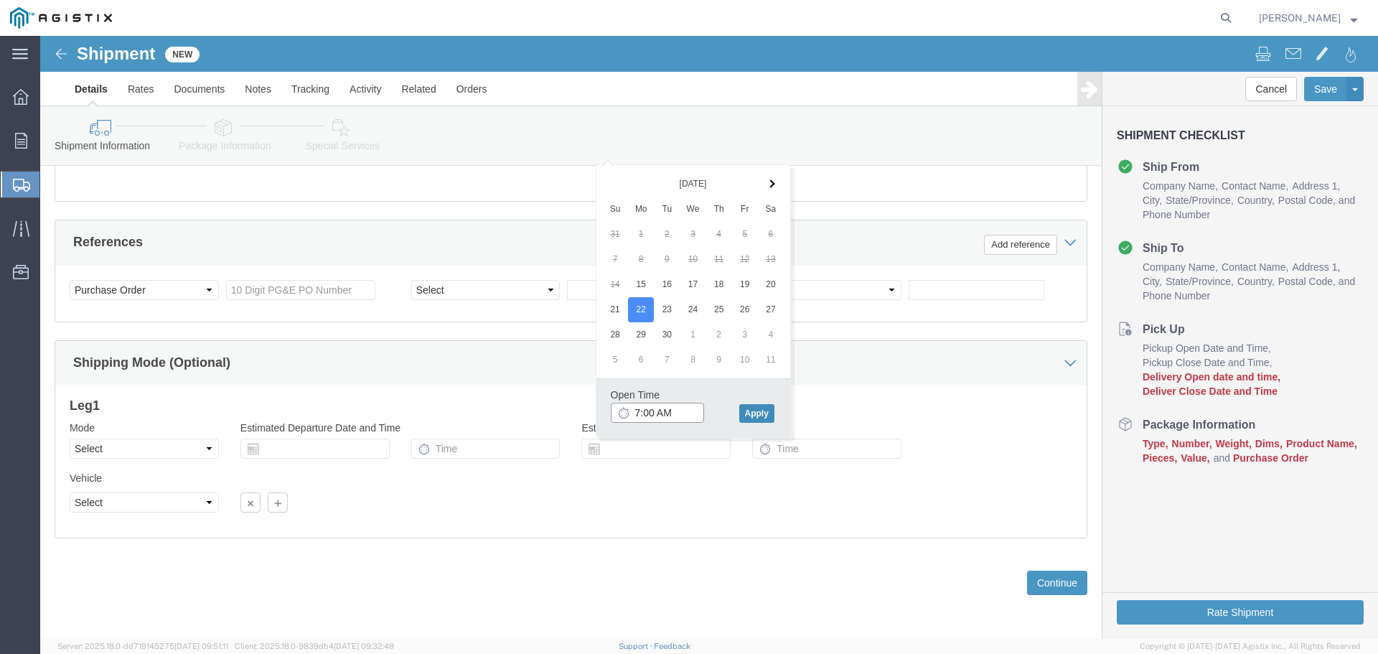 The width and height of the screenshot is (1378, 654). Describe the element at coordinates (61, 18) in the screenshot. I see `img: logo` at that location.